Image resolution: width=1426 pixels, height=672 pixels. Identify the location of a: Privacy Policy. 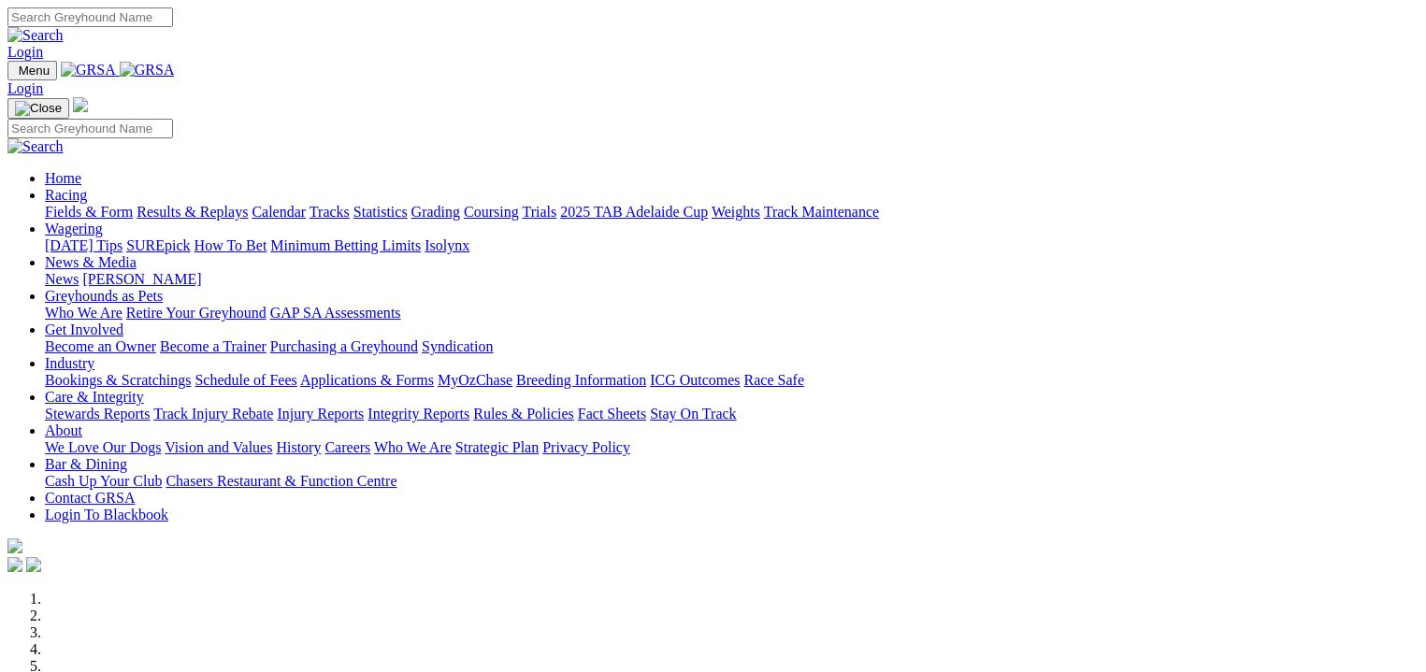
(586, 447).